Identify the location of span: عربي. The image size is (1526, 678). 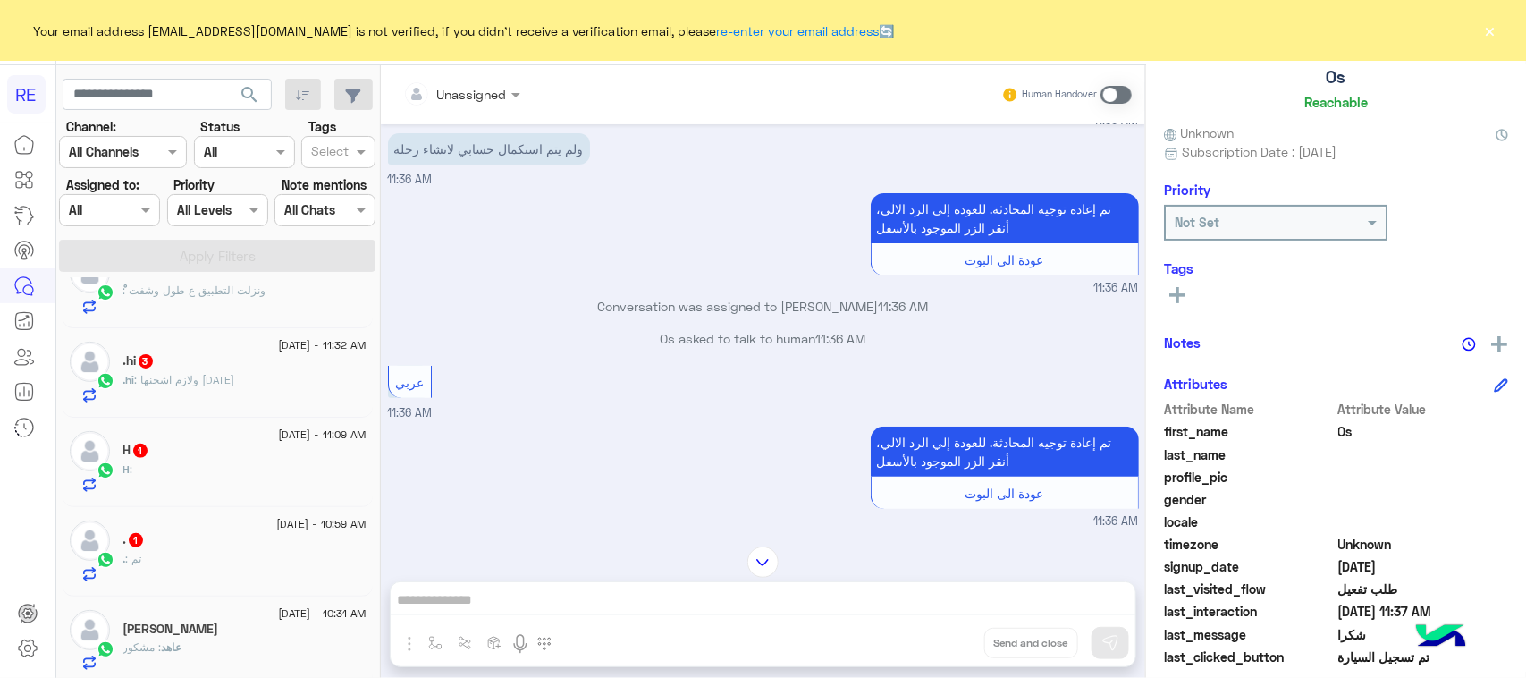
(410, 382).